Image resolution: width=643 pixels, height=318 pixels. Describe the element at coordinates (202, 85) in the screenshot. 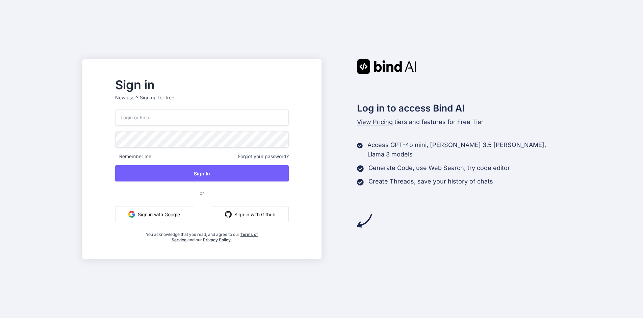

I see `h2: Sign in` at that location.